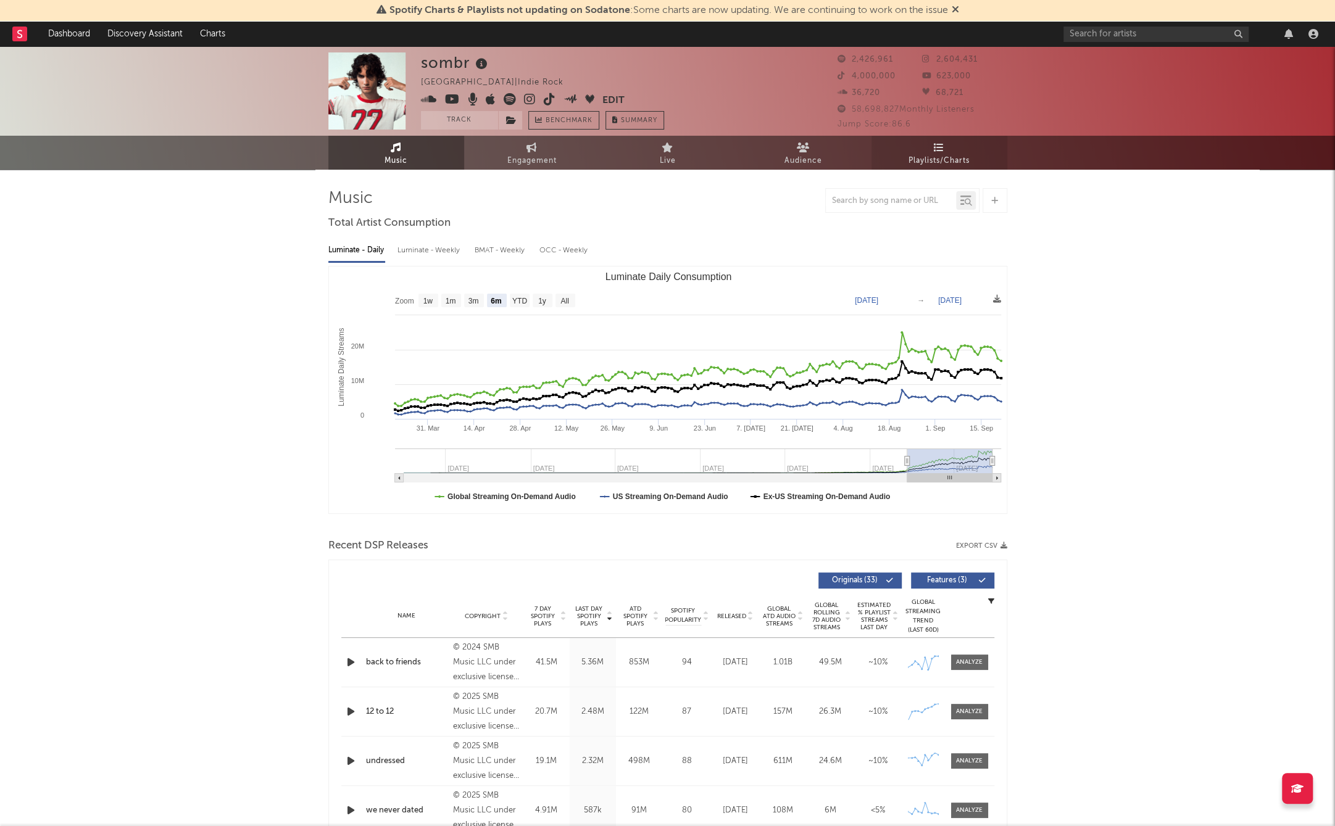 The image size is (1335, 826). Describe the element at coordinates (592, 663) in the screenshot. I see `div: 5.36M` at that location.